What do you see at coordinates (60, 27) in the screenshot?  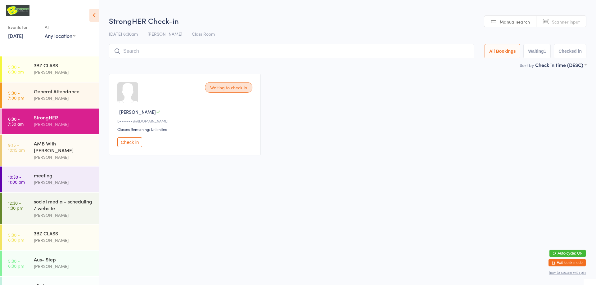 I see `div: At` at bounding box center [60, 27].